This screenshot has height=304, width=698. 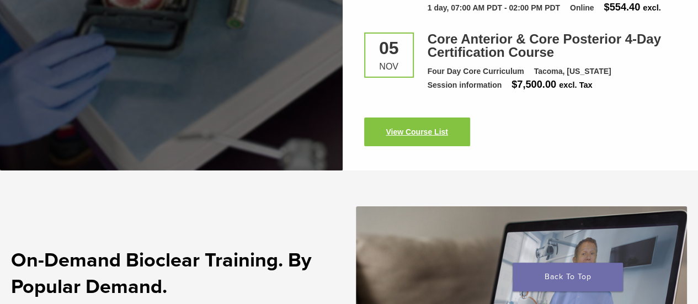 What do you see at coordinates (622, 7) in the screenshot?
I see `span: $554.40` at bounding box center [622, 7].